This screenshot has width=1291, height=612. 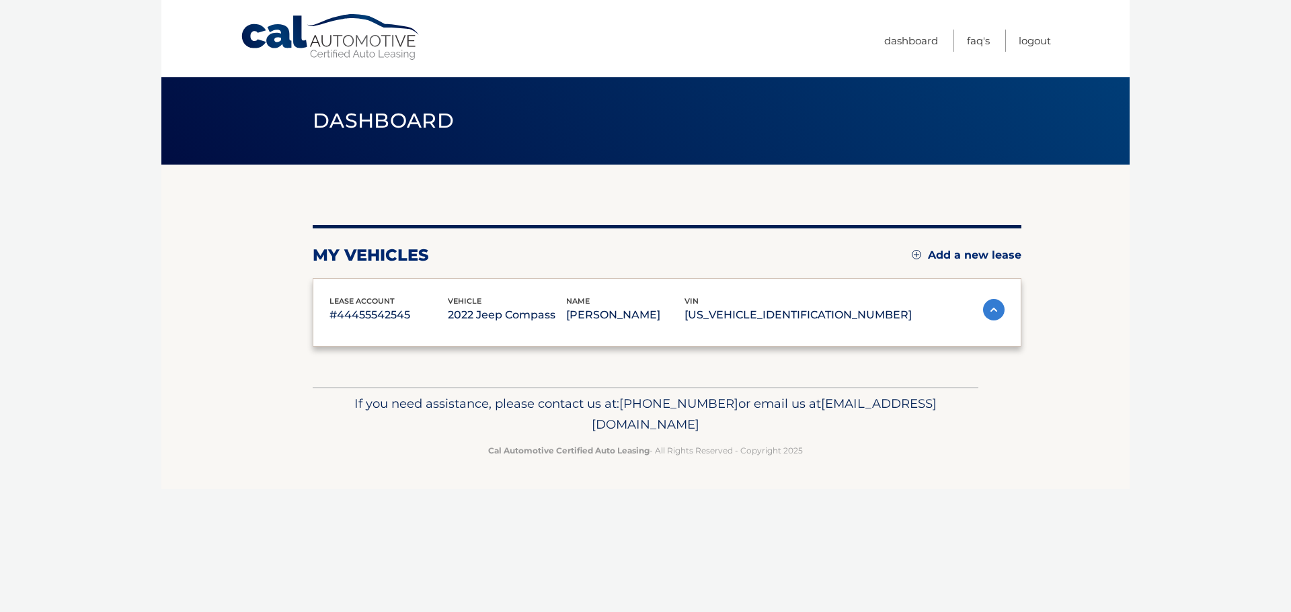 I want to click on span: vin, so click(x=691, y=301).